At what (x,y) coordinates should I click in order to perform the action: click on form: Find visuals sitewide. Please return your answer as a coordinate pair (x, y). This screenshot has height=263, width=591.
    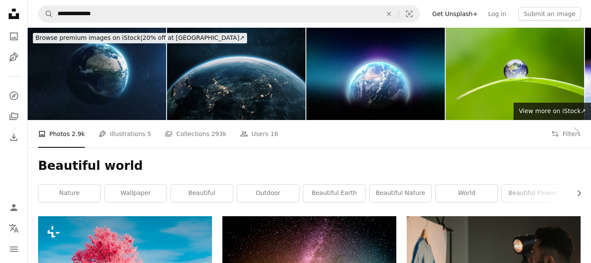
    Looking at the image, I should click on (229, 14).